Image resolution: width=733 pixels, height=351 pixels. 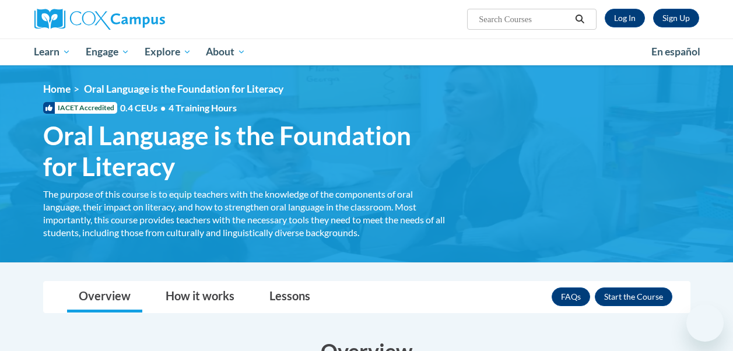 What do you see at coordinates (107, 52) in the screenshot?
I see `span: Engage` at bounding box center [107, 52].